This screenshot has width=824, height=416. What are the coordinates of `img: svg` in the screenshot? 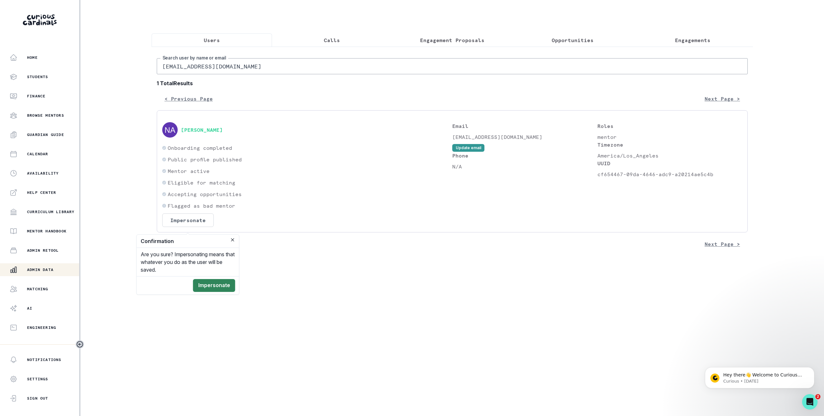 It's located at (170, 130).